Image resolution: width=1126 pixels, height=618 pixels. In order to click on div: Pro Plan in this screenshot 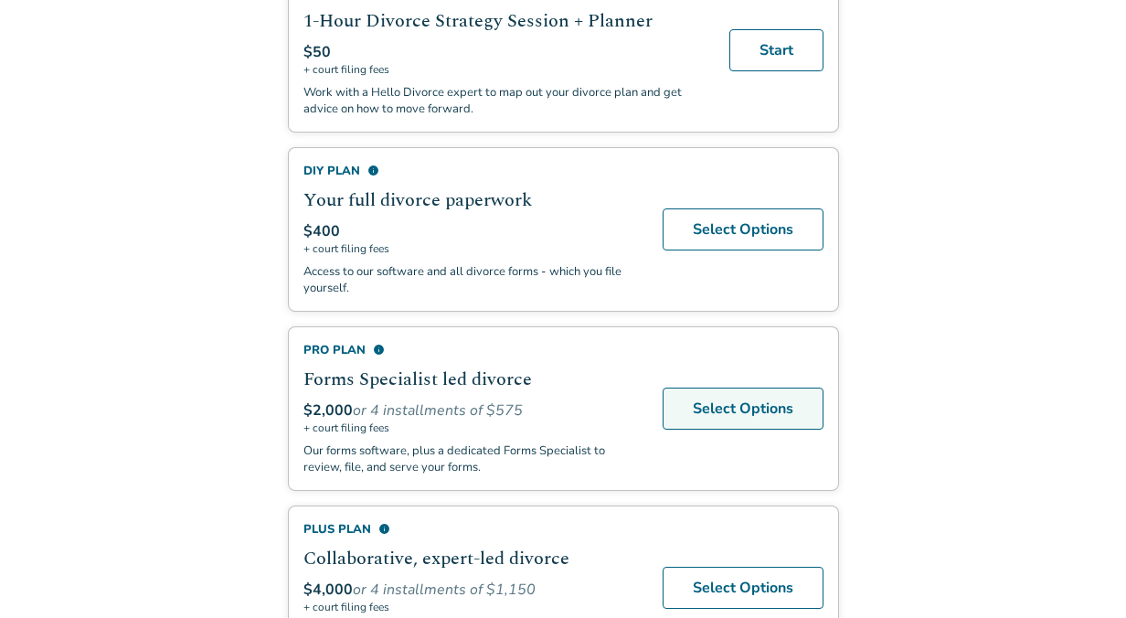, I will do `click(471, 350)`.